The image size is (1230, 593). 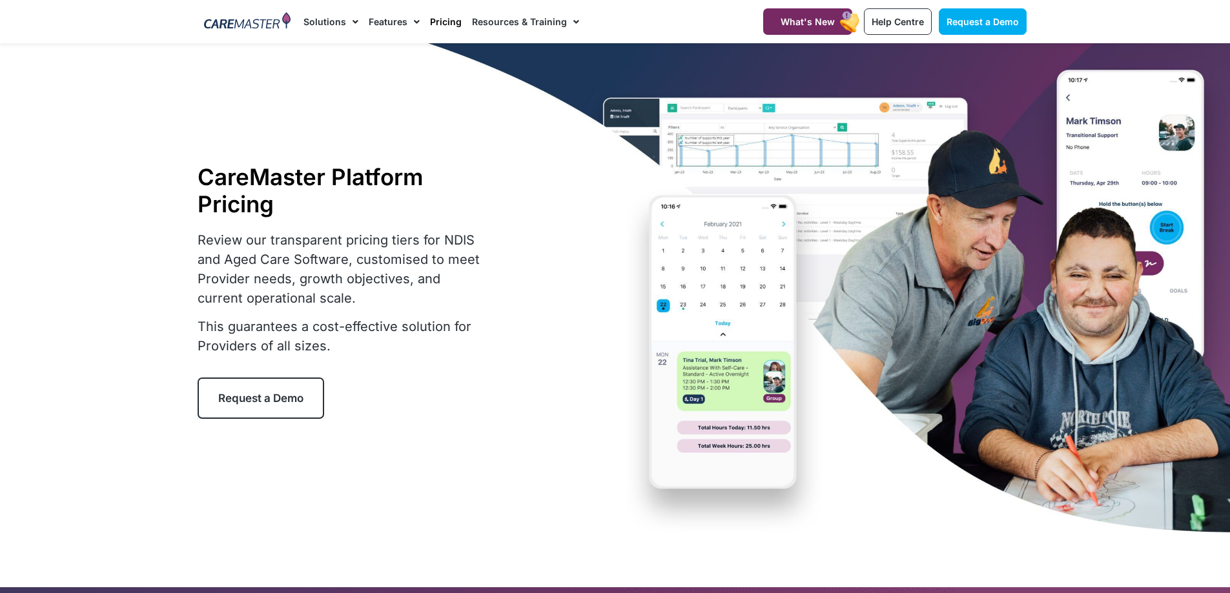 I want to click on h1: CareMaster Platform Pricing, so click(x=343, y=191).